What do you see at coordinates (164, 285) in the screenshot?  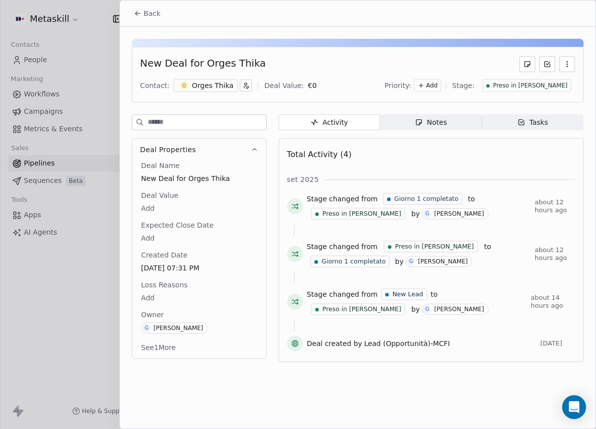 I see `span: Loss Reasons` at bounding box center [164, 285].